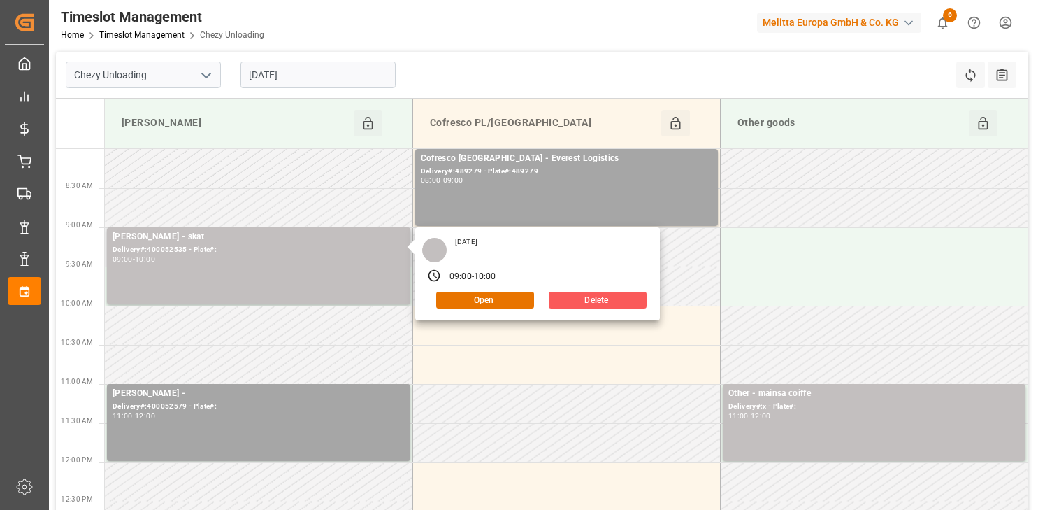 The width and height of the screenshot is (1038, 510). What do you see at coordinates (142, 35) in the screenshot?
I see `a: Timeslot Management` at bounding box center [142, 35].